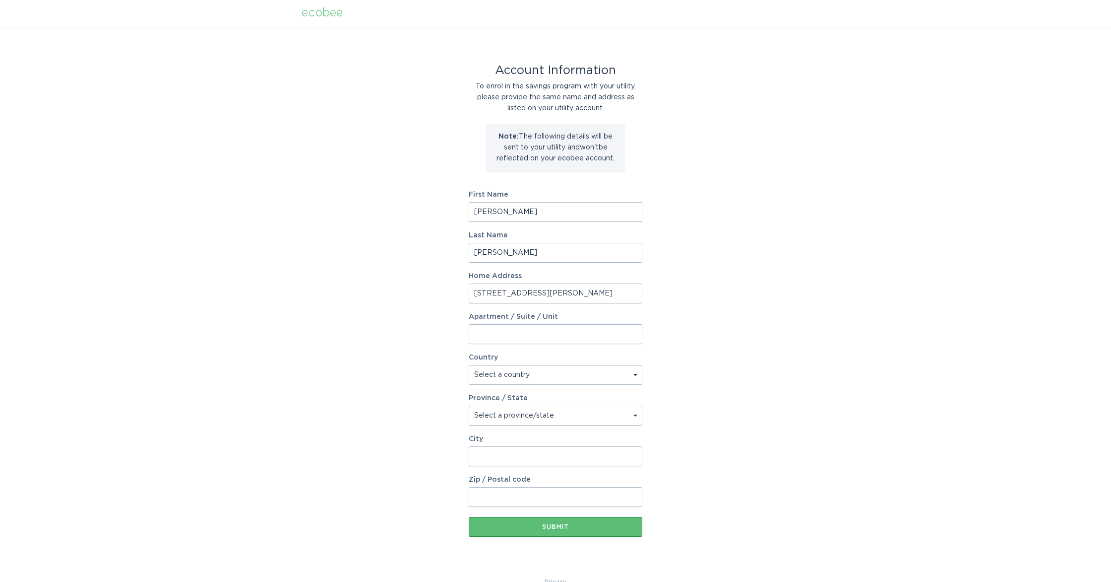 Image resolution: width=1111 pixels, height=582 pixels. I want to click on label: Home Address, so click(556, 276).